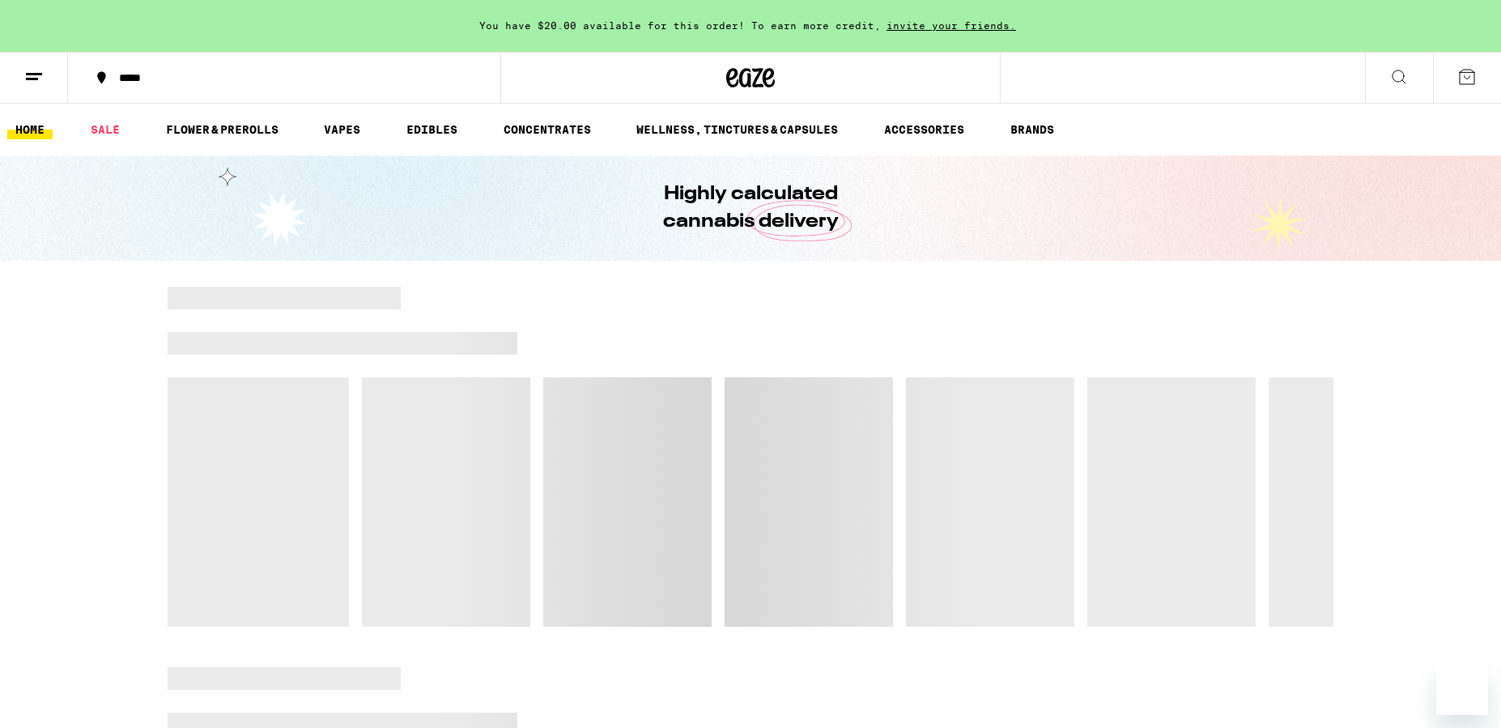 Image resolution: width=1501 pixels, height=728 pixels. Describe the element at coordinates (924, 130) in the screenshot. I see `a: ACCESSORIES` at that location.